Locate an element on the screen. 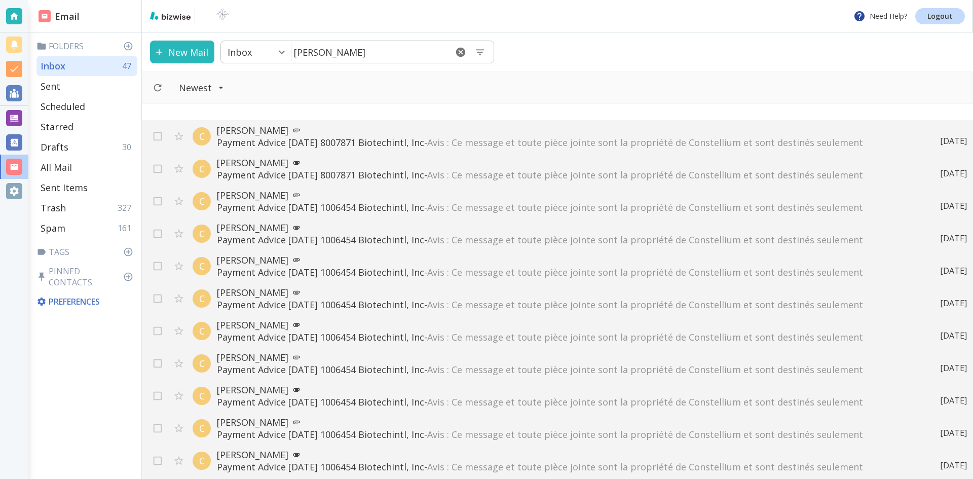 Image resolution: width=973 pixels, height=479 pixels. p: Starred is located at coordinates (57, 127).